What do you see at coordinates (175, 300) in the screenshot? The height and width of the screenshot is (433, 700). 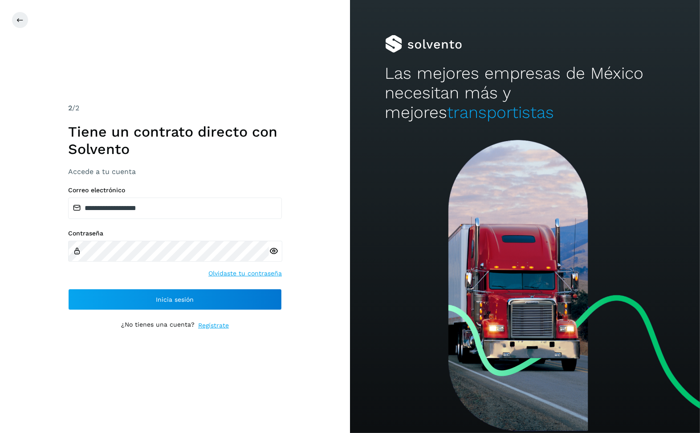 I see `button: Inicia sesión` at bounding box center [175, 300].